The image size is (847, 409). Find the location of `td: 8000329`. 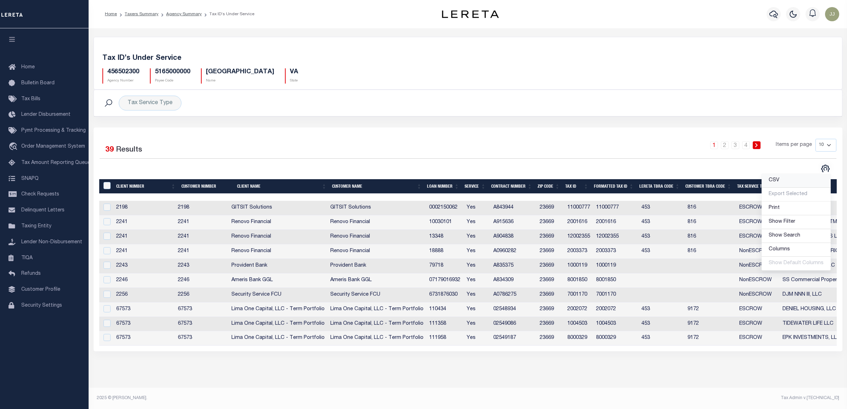

td: 8000329 is located at coordinates (616, 338).